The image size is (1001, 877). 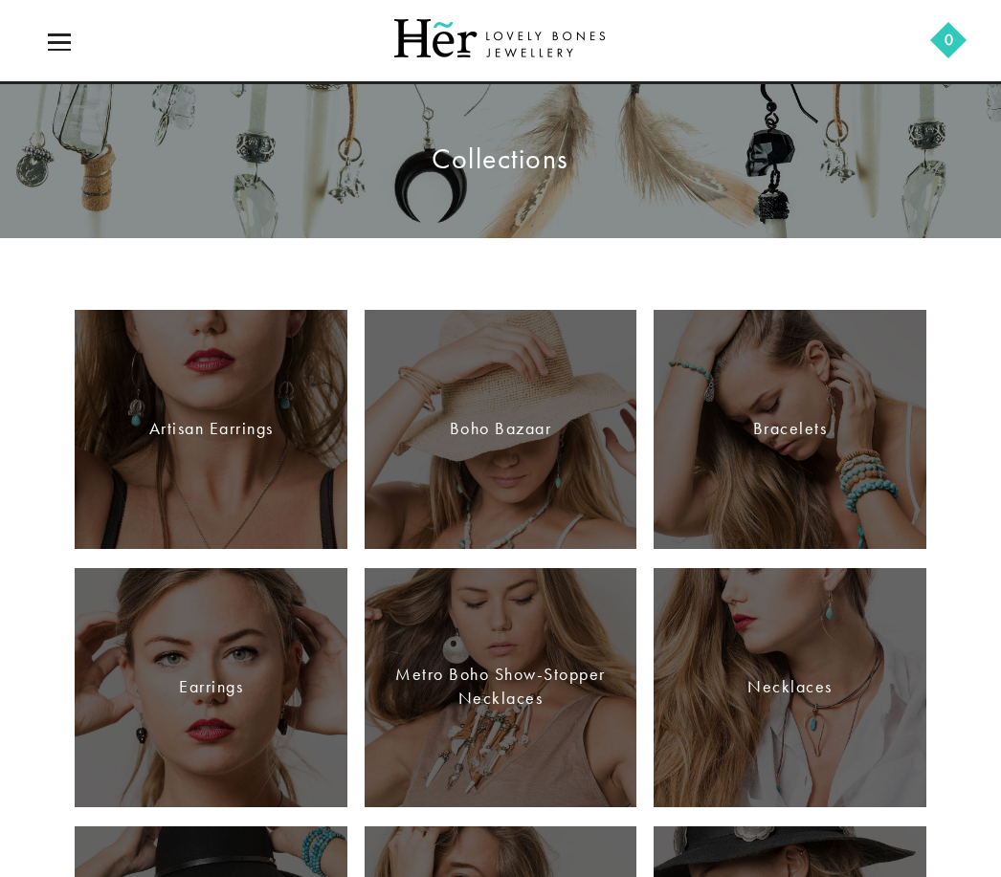 What do you see at coordinates (210, 688) in the screenshot?
I see `a: Earrings` at bounding box center [210, 688].